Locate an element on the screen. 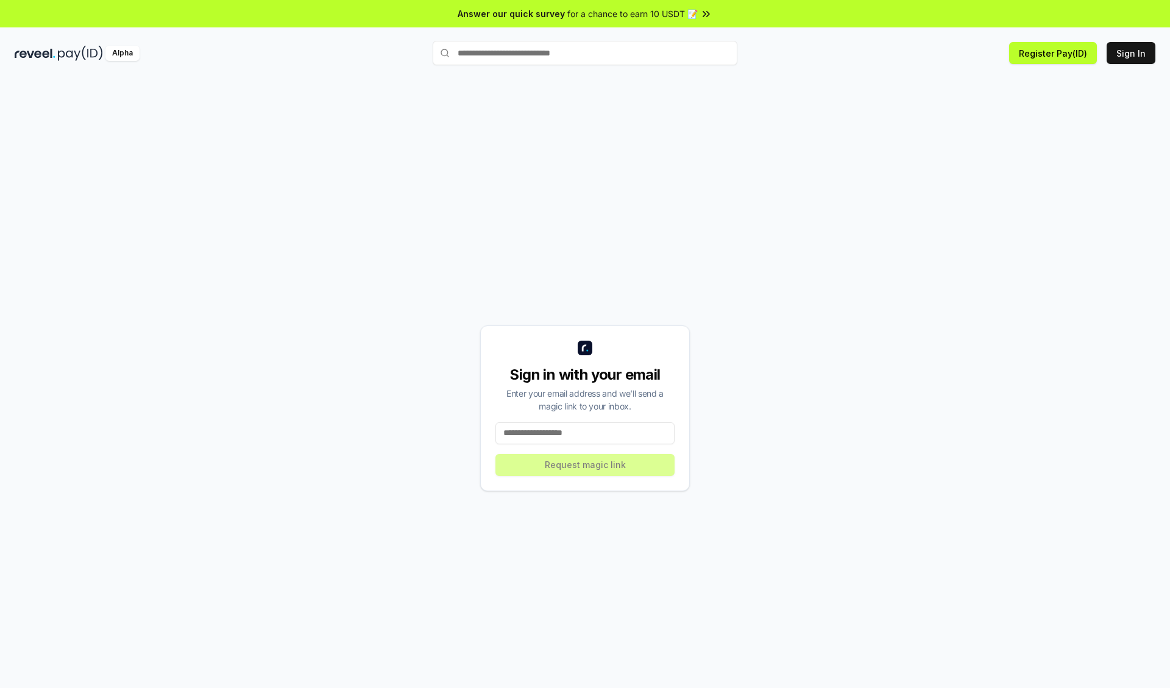  div: Alpha is located at coordinates (122, 53).